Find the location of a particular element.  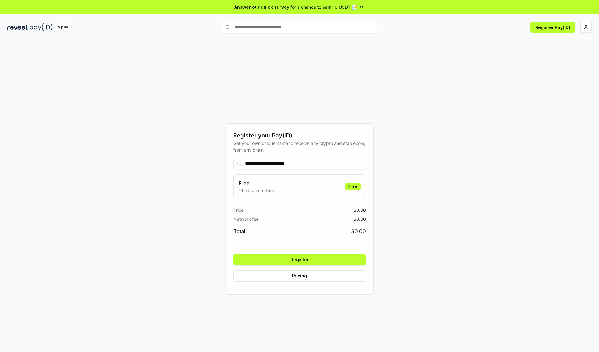

button: Pricing is located at coordinates (299, 276).